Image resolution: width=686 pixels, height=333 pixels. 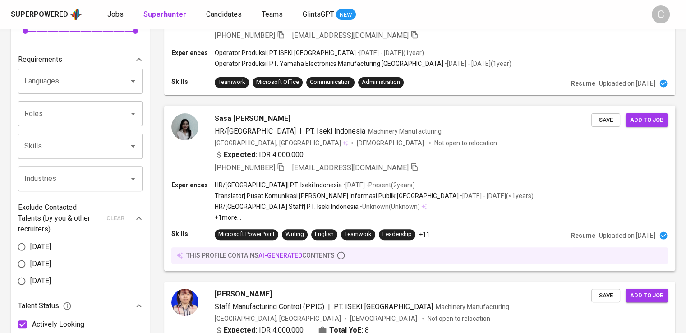 What do you see at coordinates (259, 155) in the screenshot?
I see `div: IDR 4.000.000` at bounding box center [259, 155].